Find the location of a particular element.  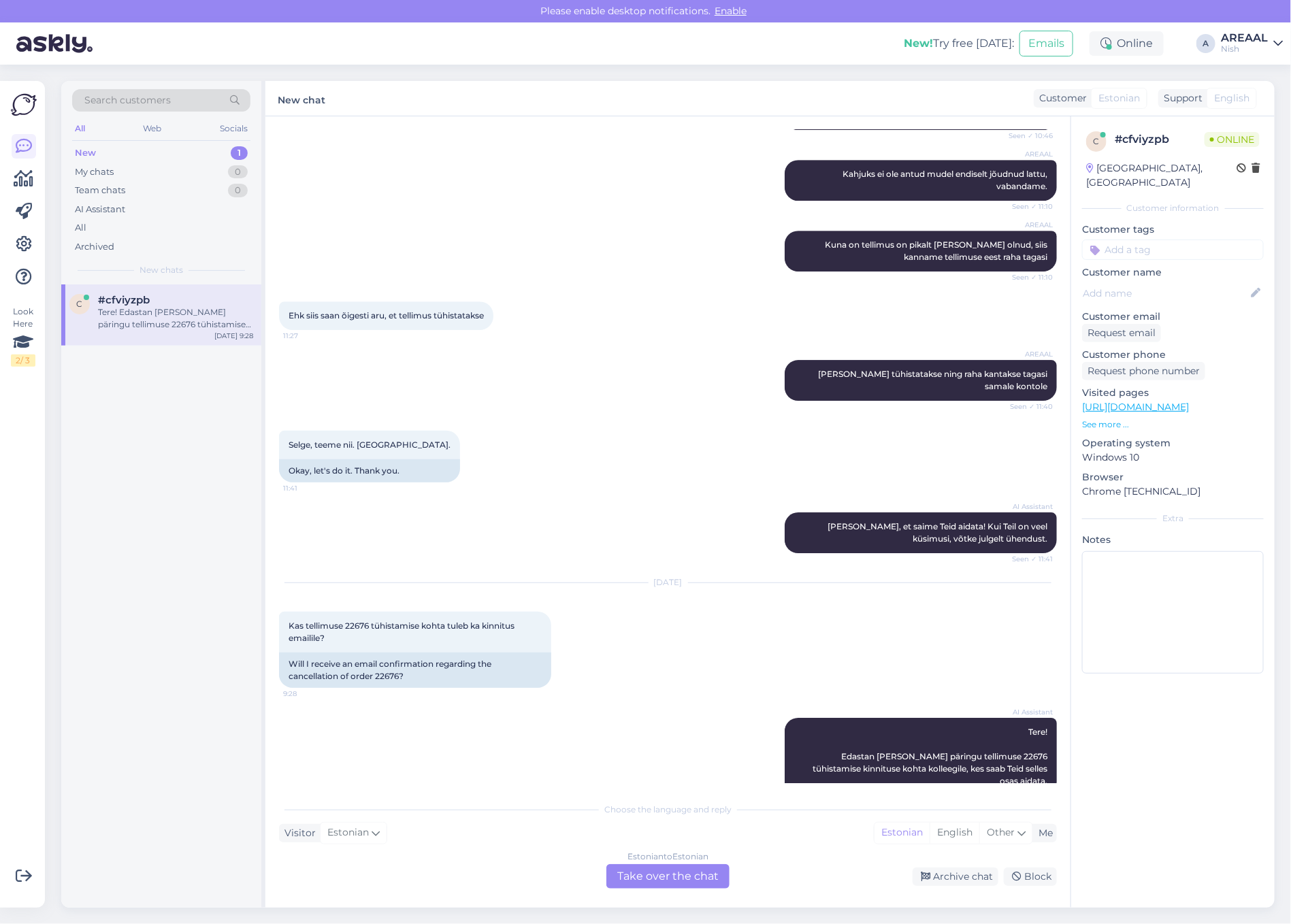

div: Request email is located at coordinates (1122, 333).